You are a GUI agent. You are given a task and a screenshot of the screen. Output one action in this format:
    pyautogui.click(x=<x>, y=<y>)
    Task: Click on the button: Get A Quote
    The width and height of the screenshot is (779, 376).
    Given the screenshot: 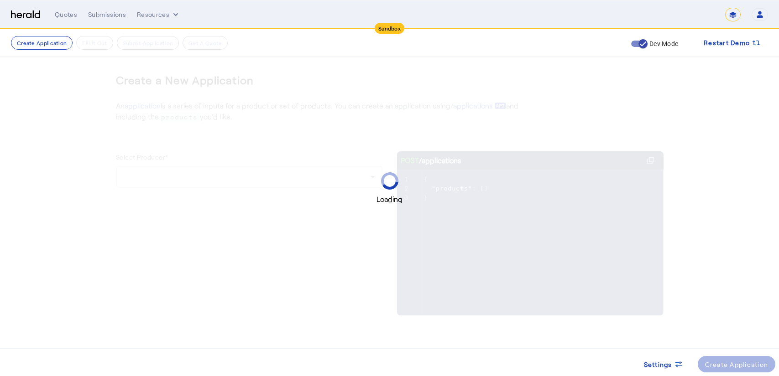 What is the action you would take?
    pyautogui.click(x=205, y=43)
    